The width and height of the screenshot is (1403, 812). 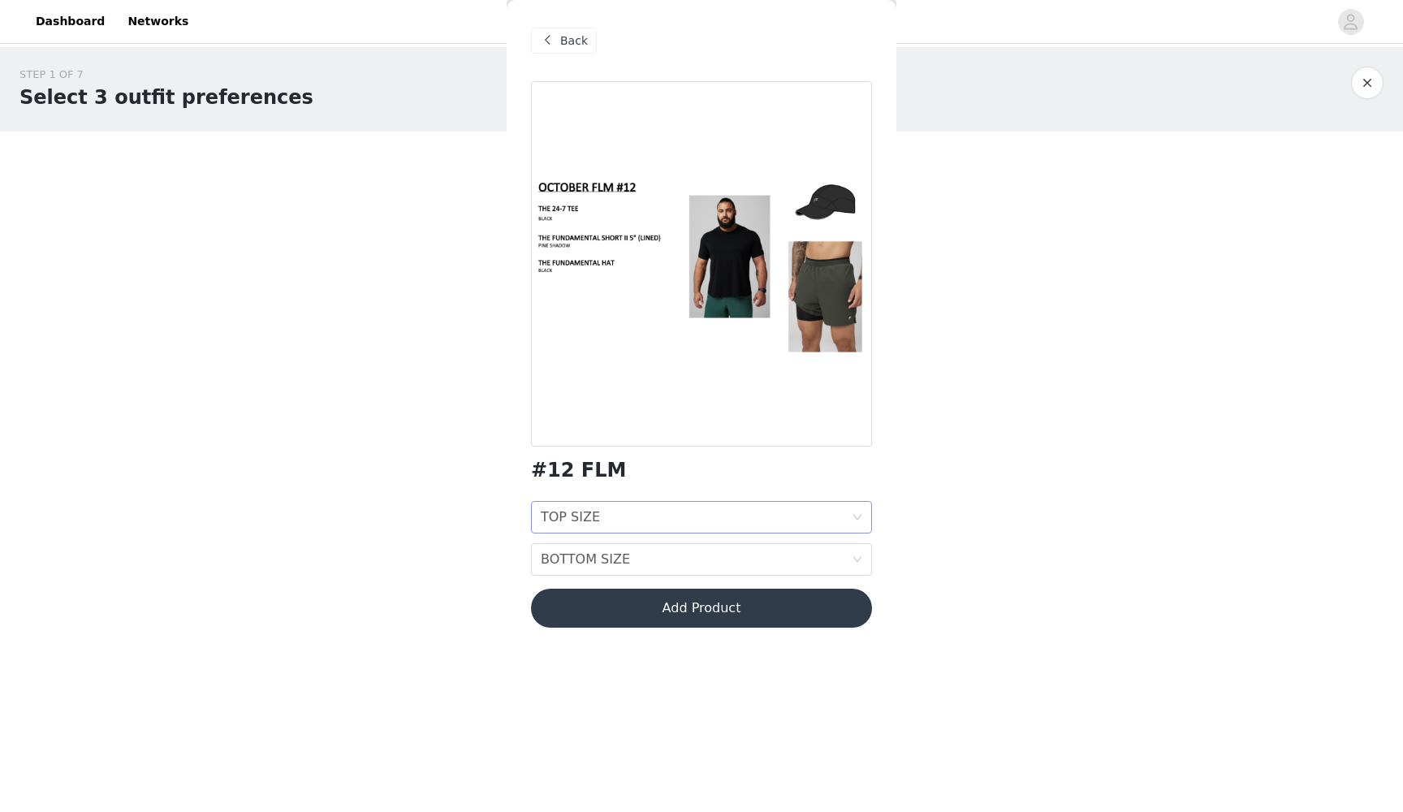 What do you see at coordinates (1350, 22) in the screenshot?
I see `div: avatar` at bounding box center [1350, 22].